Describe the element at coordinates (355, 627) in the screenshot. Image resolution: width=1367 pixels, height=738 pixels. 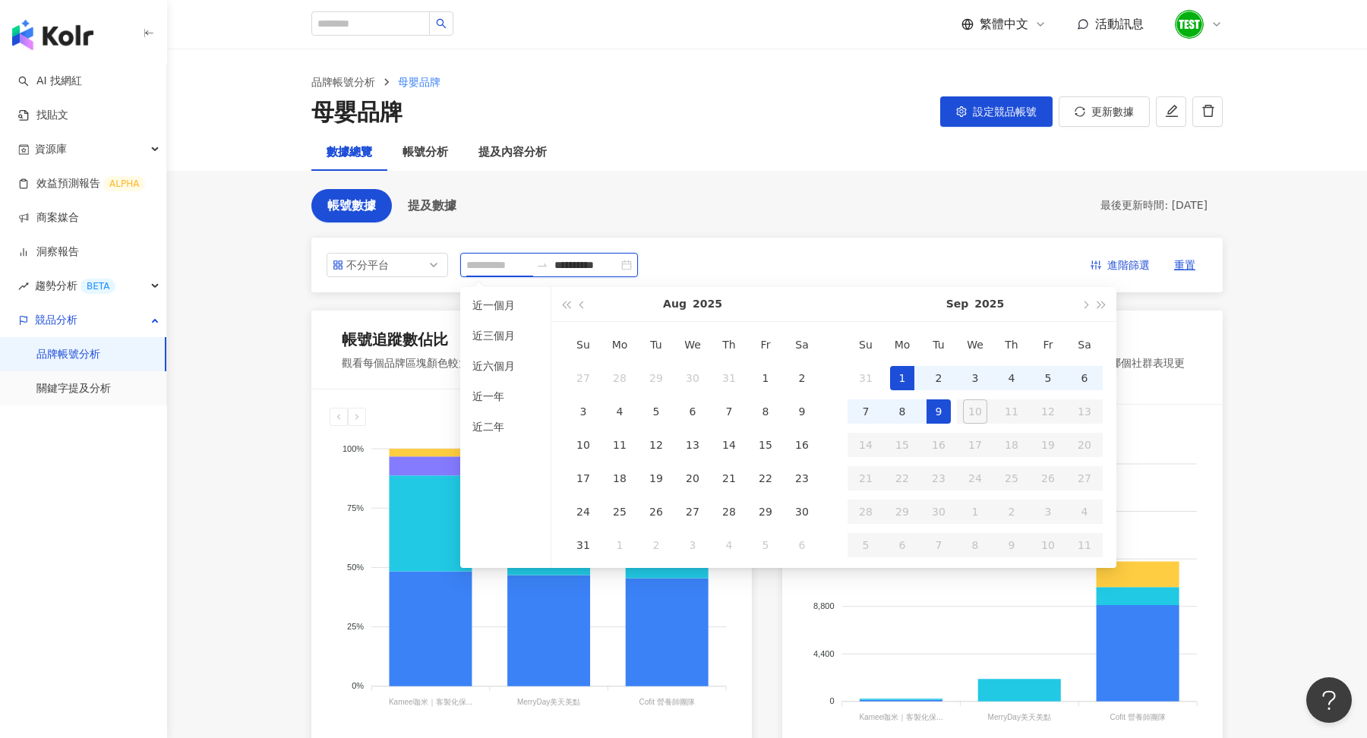
I see `tspan: 25%` at that location.